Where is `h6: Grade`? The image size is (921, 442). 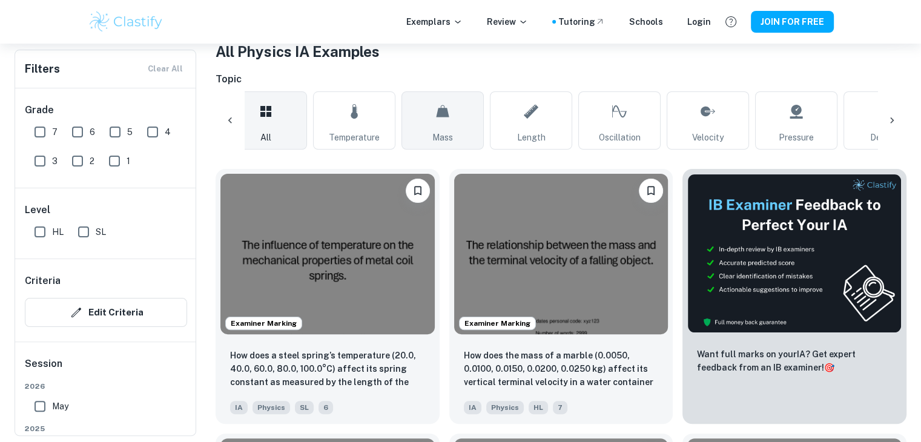
h6: Grade is located at coordinates (106, 110).